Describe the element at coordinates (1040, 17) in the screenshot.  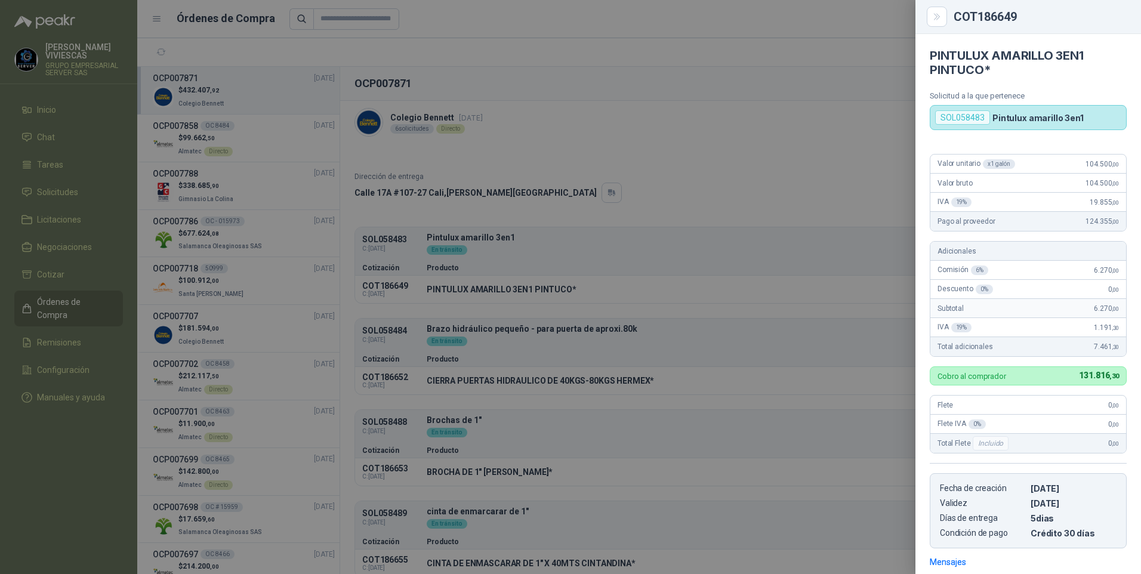
I see `div: COT186649` at that location.